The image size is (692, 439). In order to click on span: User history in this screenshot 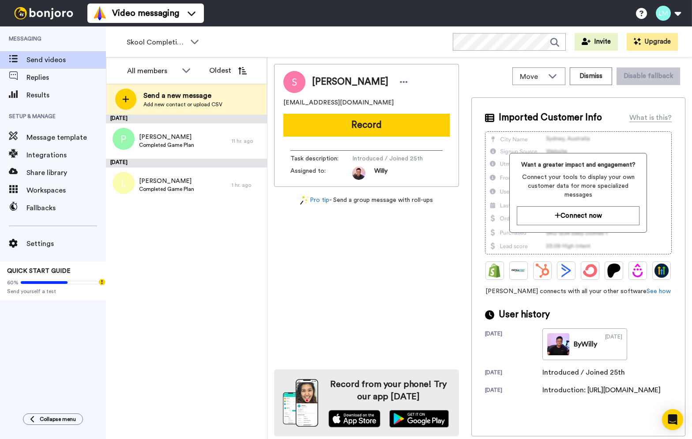, I will do `click(524, 315)`.